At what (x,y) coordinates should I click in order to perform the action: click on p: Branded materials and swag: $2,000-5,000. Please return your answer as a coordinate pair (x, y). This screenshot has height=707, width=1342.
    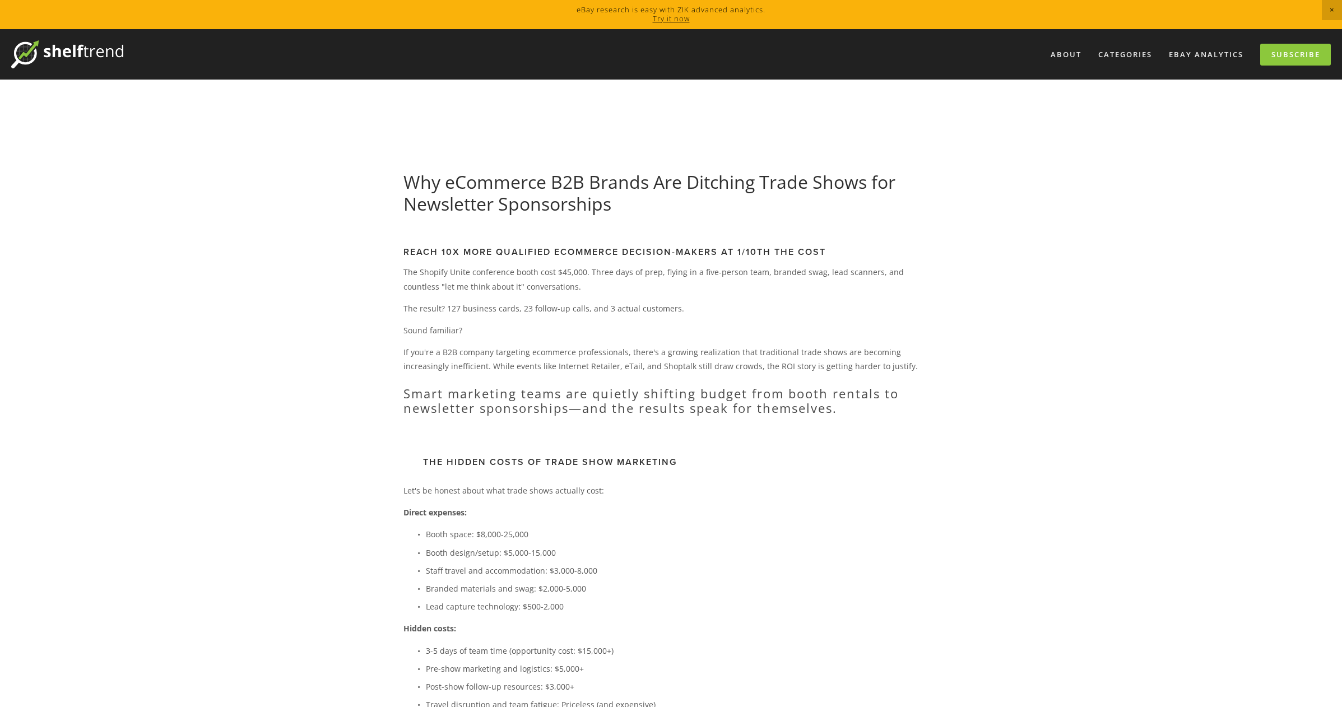
    Looking at the image, I should click on (682, 588).